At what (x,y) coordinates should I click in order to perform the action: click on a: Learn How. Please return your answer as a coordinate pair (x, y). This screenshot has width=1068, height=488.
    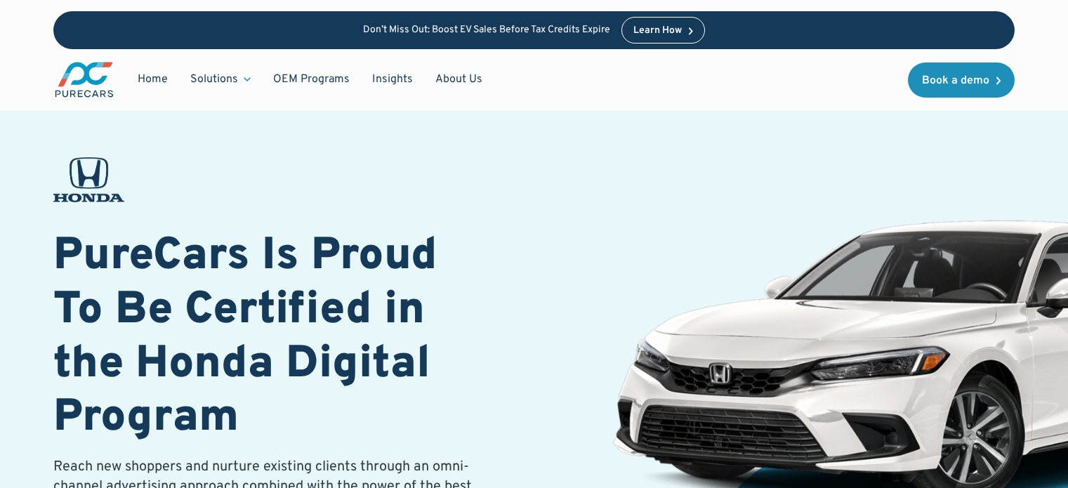
    Looking at the image, I should click on (663, 30).